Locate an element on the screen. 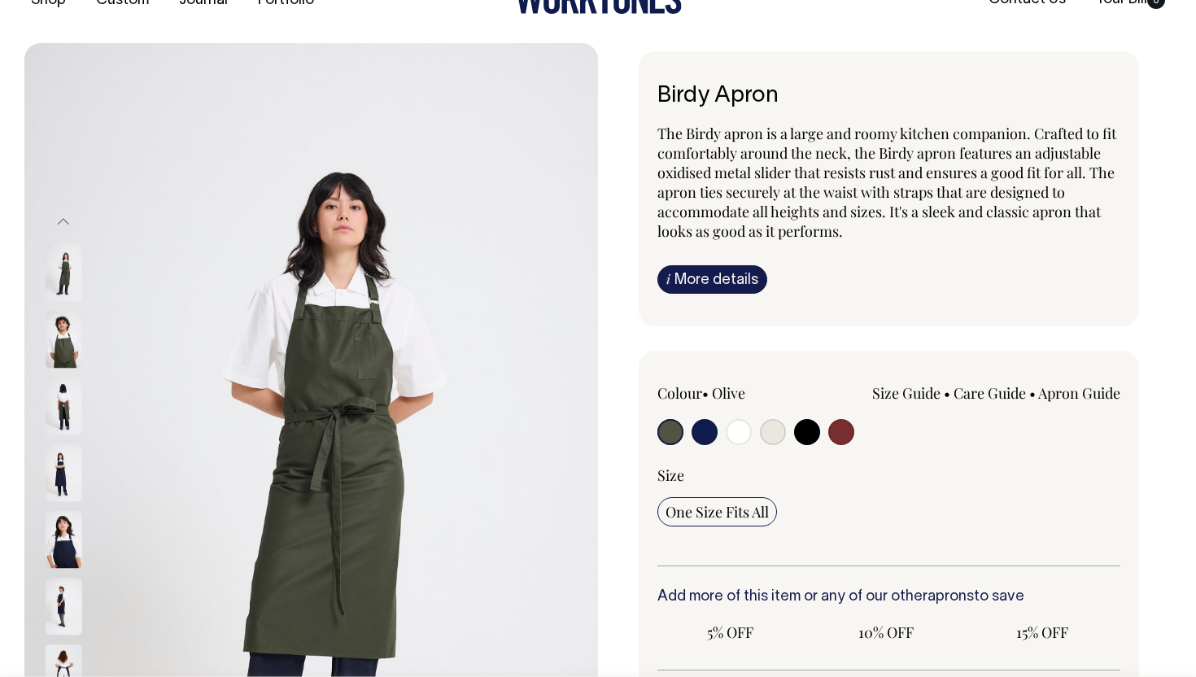  input: 5% OFF is located at coordinates (731, 632).